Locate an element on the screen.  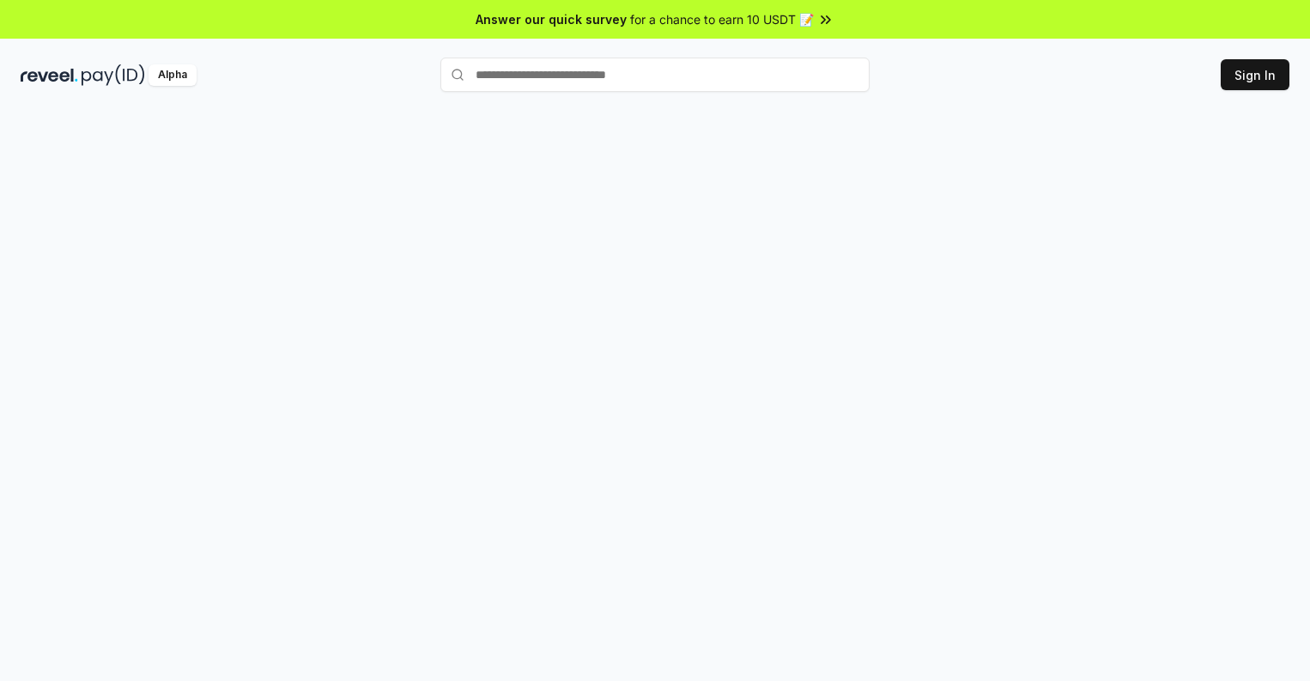
div: Alpha is located at coordinates (173, 75).